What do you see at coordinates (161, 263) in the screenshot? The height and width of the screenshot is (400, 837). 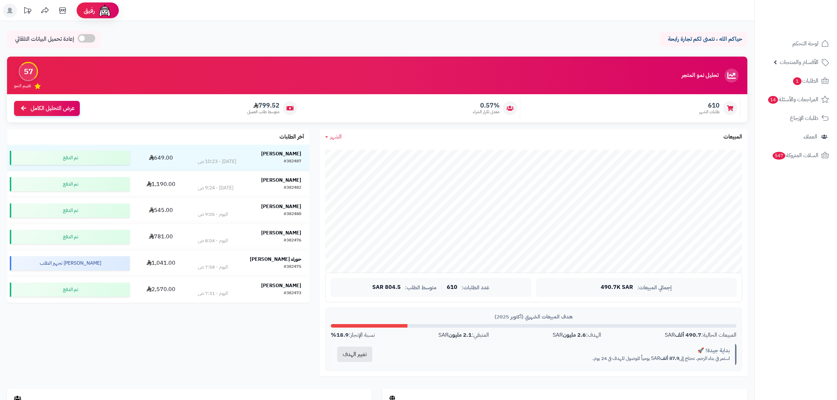 I see `td: 1,041.00` at bounding box center [161, 263].